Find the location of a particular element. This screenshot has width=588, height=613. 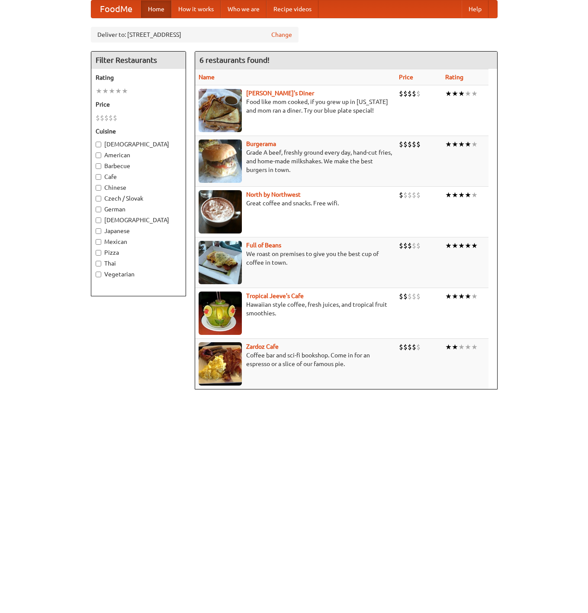

label: Thai is located at coordinates (139, 263).